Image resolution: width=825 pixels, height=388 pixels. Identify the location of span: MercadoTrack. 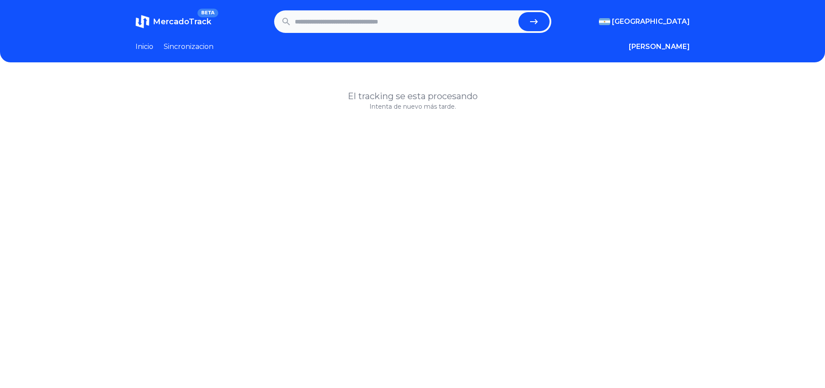
(182, 22).